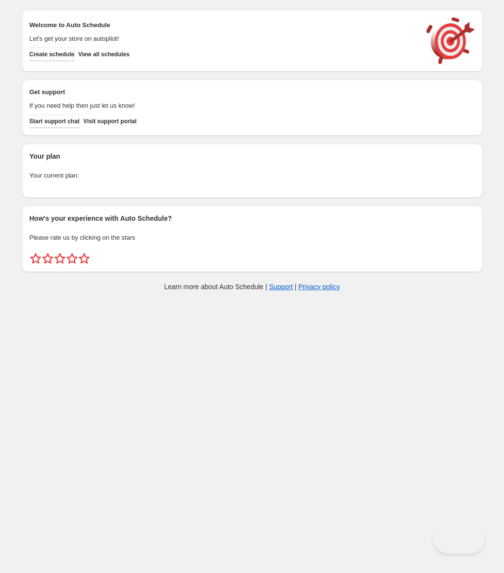 The height and width of the screenshot is (573, 504). I want to click on span: Visit support portal, so click(110, 121).